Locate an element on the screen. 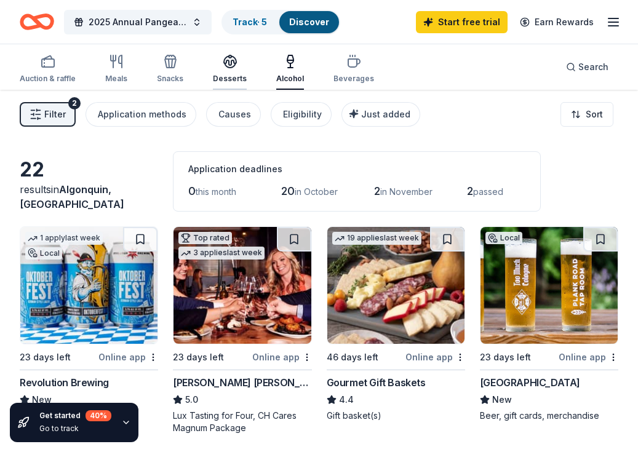 The image size is (638, 452). div: Top rated is located at coordinates (205, 238).